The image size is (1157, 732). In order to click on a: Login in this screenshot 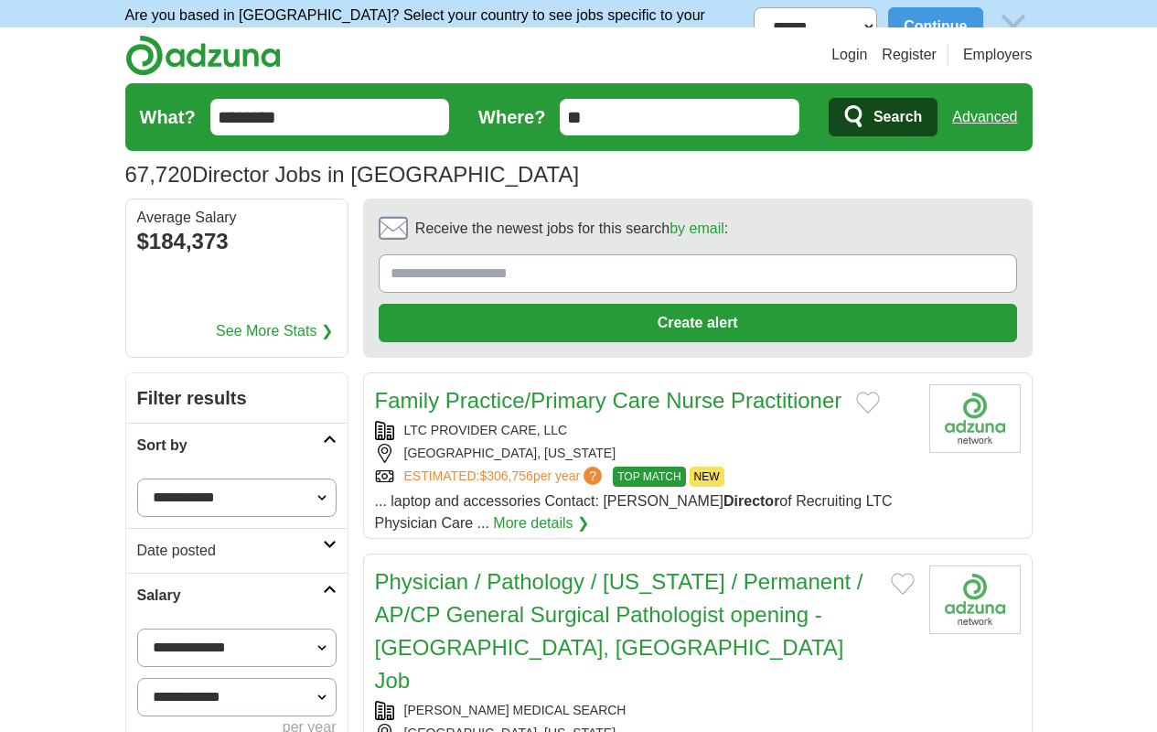, I will do `click(849, 55)`.